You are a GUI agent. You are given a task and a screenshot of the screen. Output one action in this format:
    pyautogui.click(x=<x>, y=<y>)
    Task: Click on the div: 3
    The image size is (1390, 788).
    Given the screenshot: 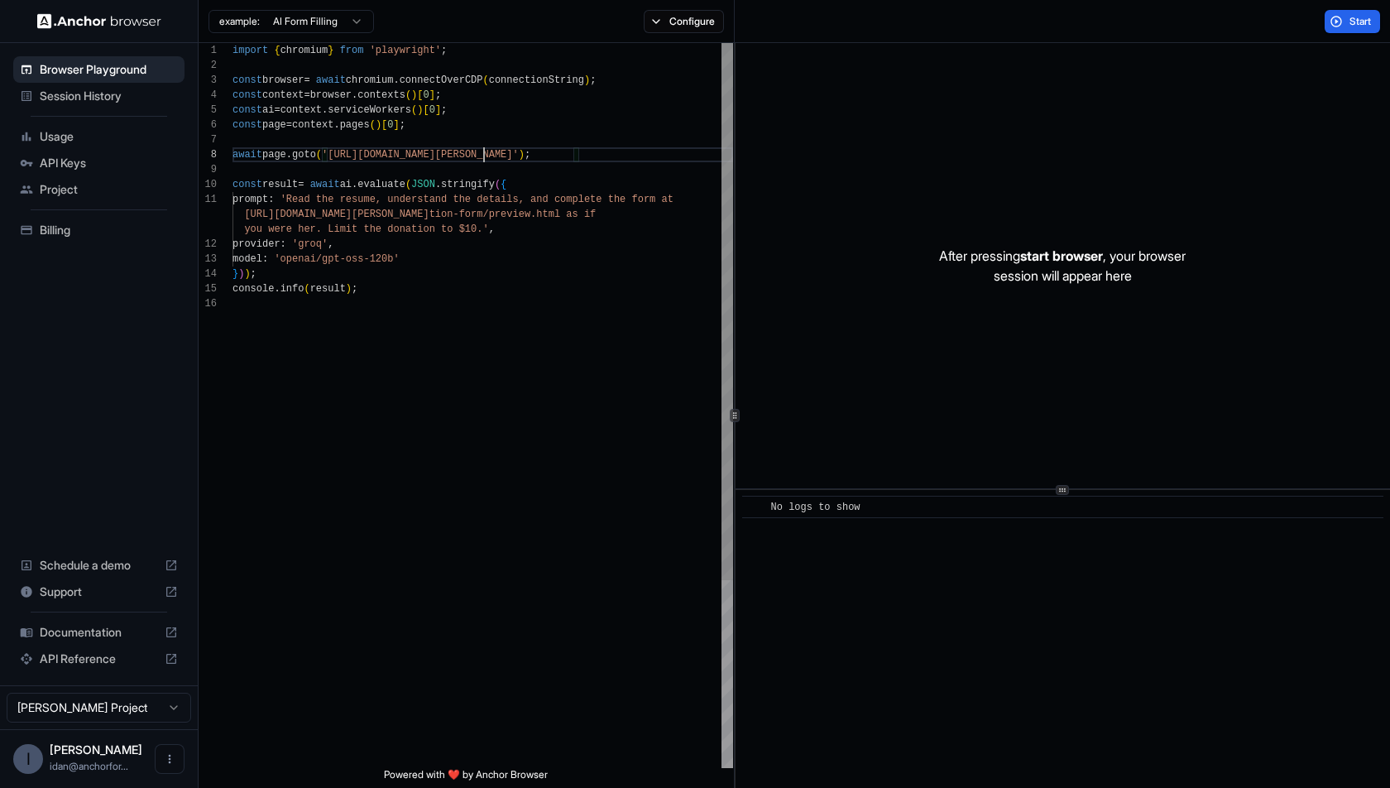 What is the action you would take?
    pyautogui.click(x=208, y=80)
    